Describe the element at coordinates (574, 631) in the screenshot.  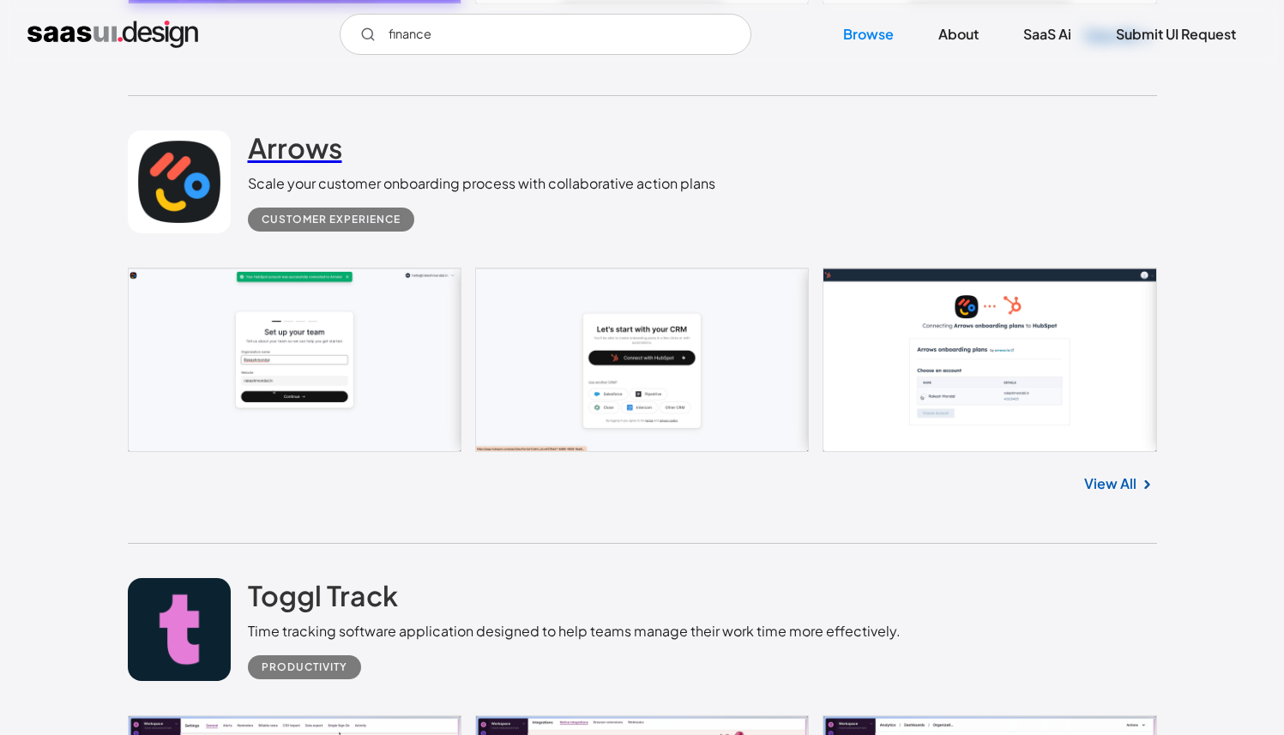
I see `div: Time tracking software application designed to help teams manage their work time more effectively.` at that location.